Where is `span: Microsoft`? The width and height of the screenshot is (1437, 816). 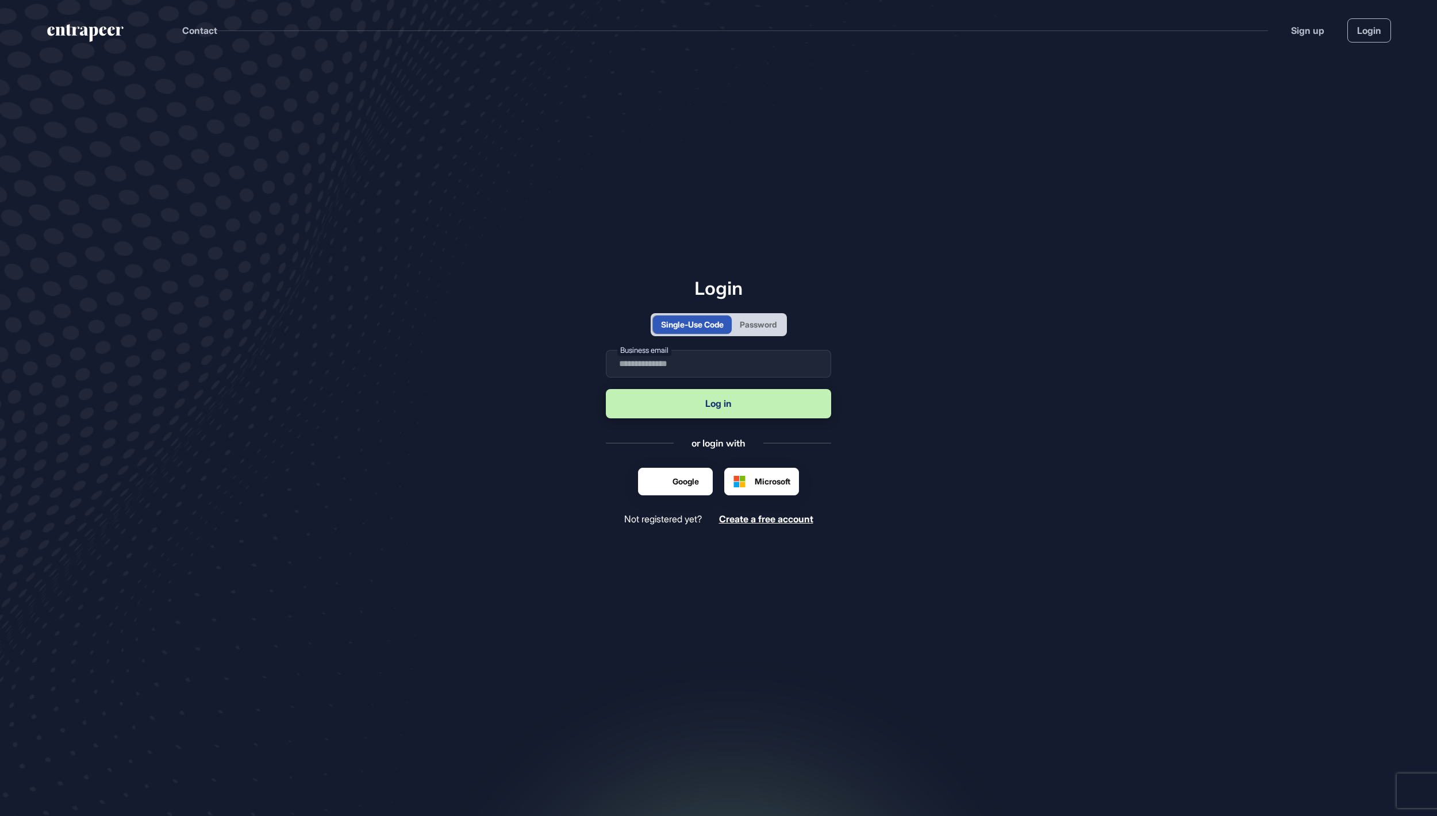 span: Microsoft is located at coordinates (773, 481).